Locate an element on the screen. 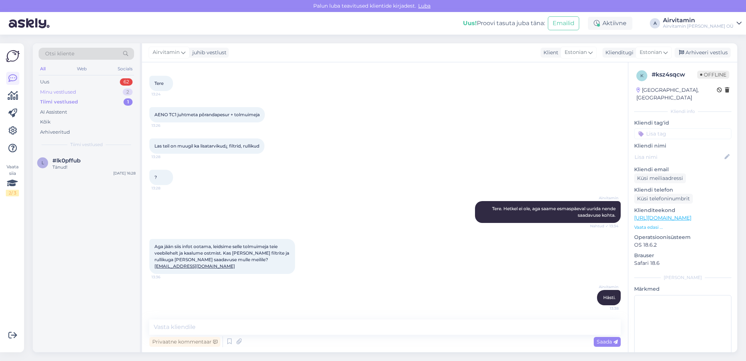 This screenshot has height=361, width=746. span: Las teil on muugil ka lisatarvikud¿ filtrid, rullikud is located at coordinates (207, 146).